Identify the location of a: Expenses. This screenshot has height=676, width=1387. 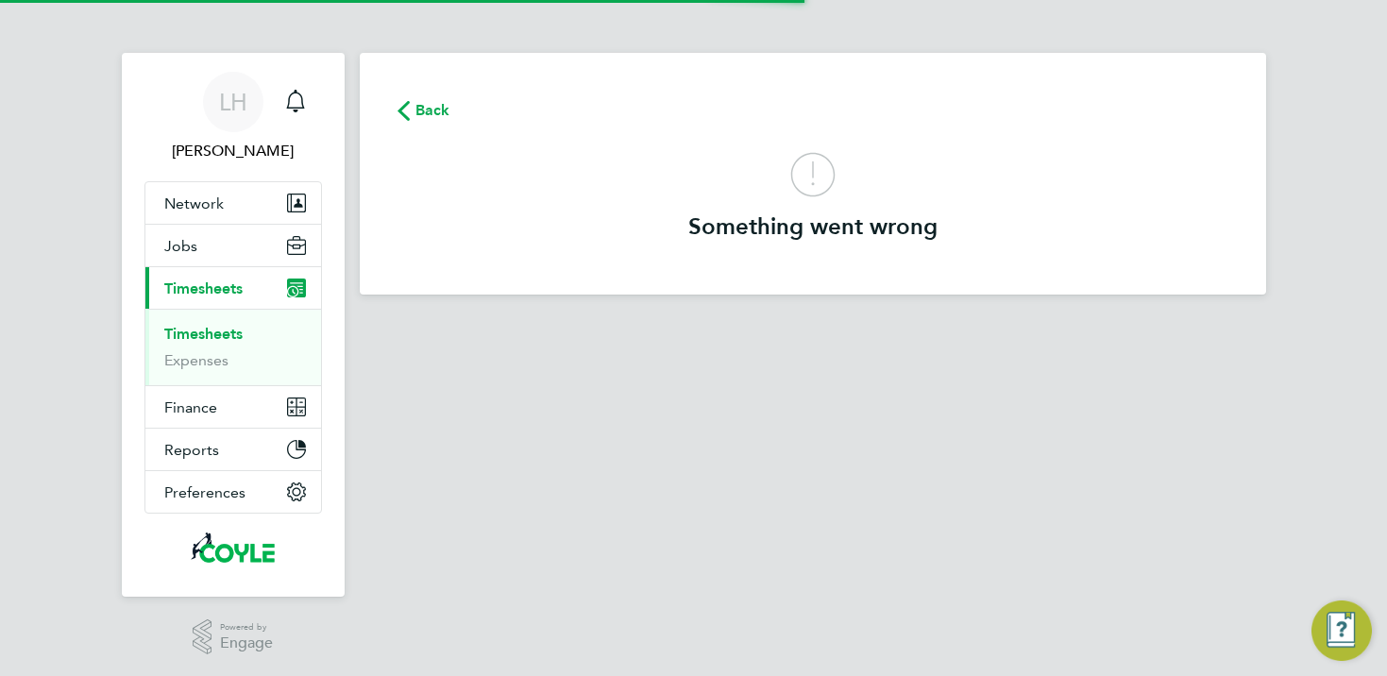
(196, 360).